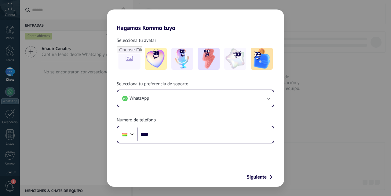  I want to click on div: Bolivia: + 591, so click(125, 134).